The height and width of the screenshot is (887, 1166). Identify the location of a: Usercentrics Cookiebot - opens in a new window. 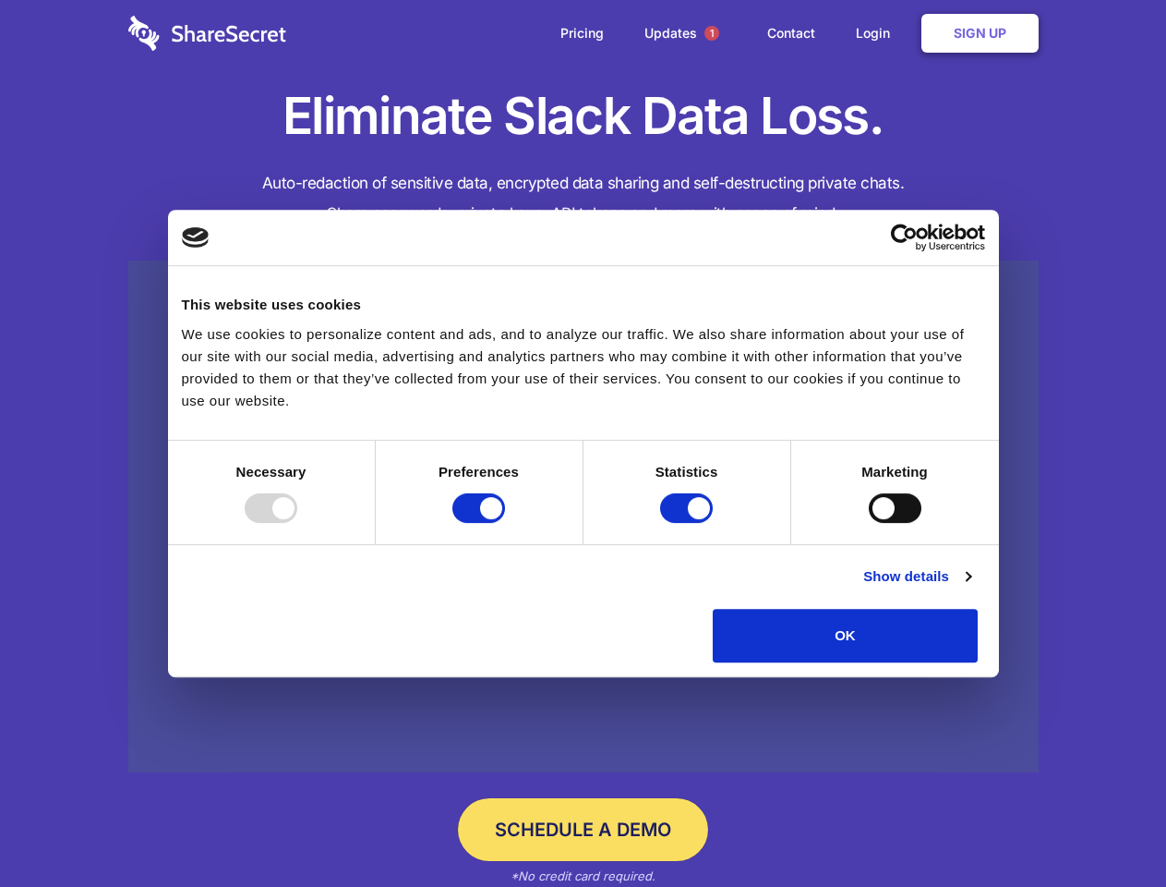
(904, 237).